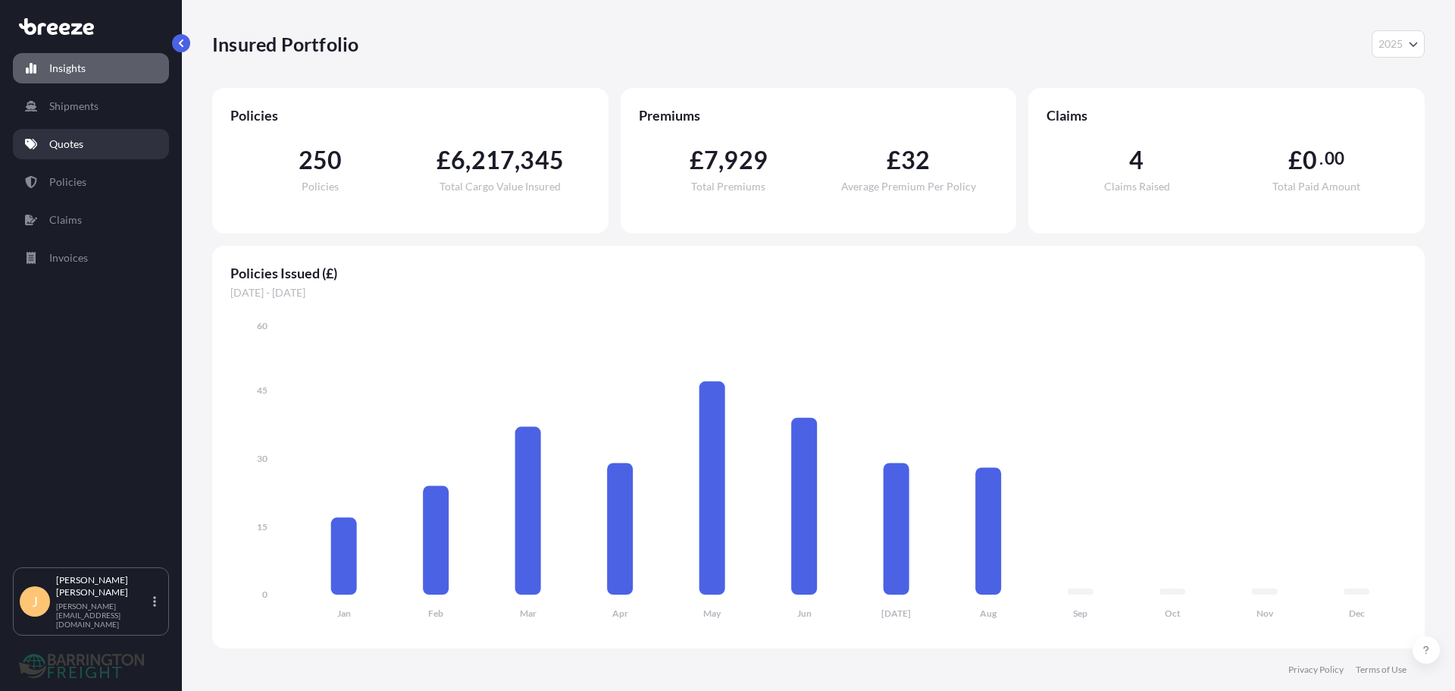 This screenshot has width=1455, height=691. What do you see at coordinates (1173, 612) in the screenshot?
I see `tspan: Oct` at bounding box center [1173, 612].